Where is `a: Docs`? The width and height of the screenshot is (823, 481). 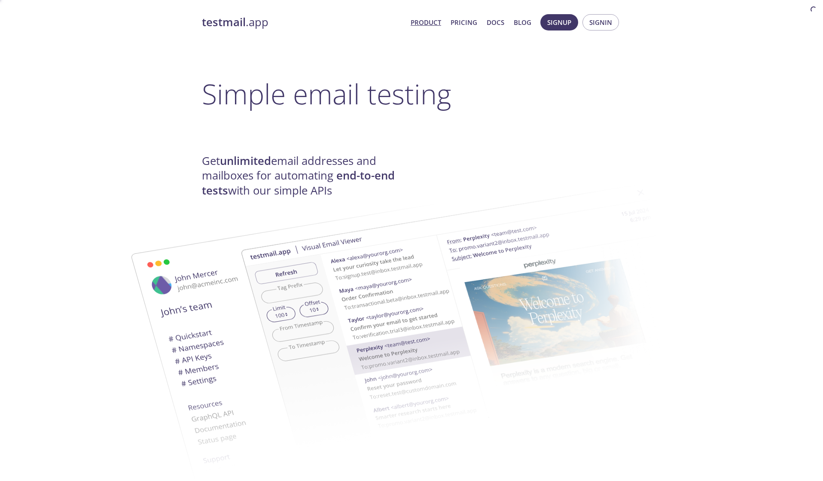
a: Docs is located at coordinates (495, 22).